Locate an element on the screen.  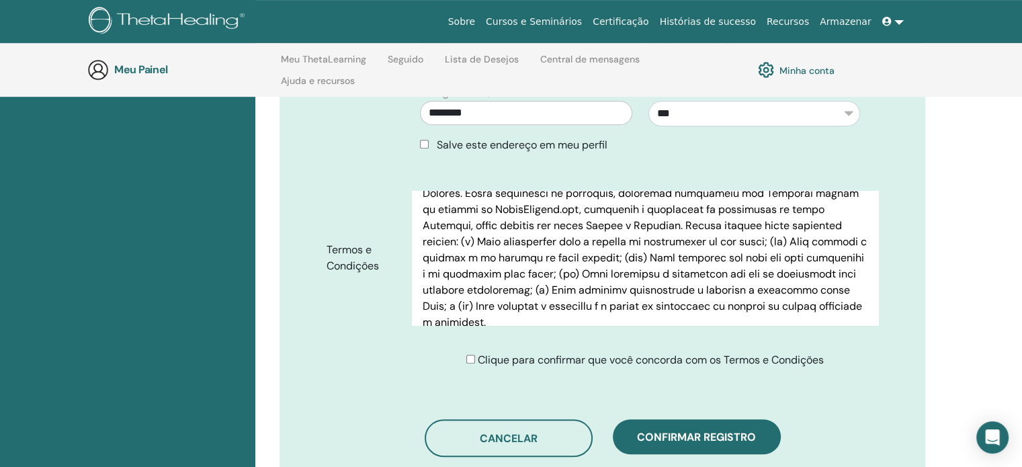
a: Lista de Desejos is located at coordinates (482, 64).